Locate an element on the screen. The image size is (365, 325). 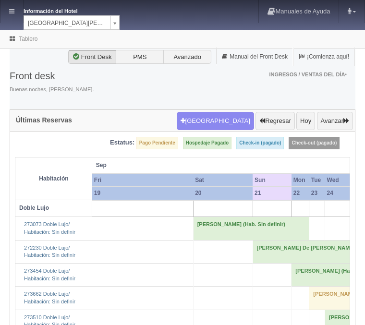
th: Tue is located at coordinates (317, 180).